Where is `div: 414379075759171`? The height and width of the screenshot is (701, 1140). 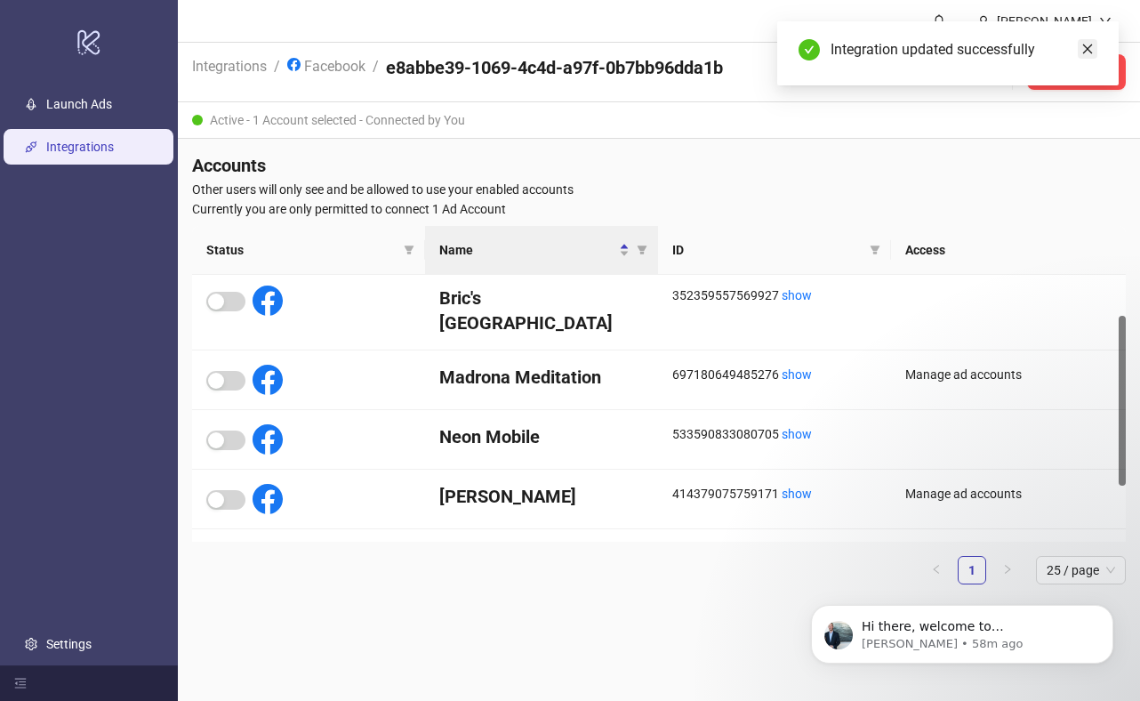 div: 414379075759171 is located at coordinates (774, 493).